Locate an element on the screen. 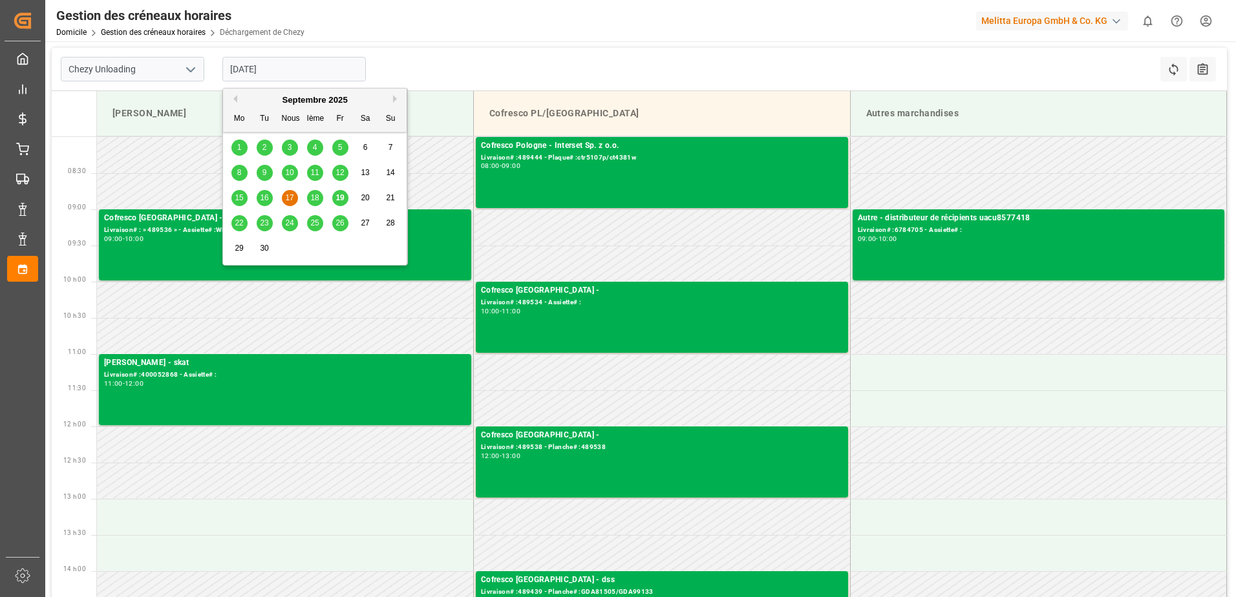  div: Choisissez le mardi 16 septembre 2025 is located at coordinates (264, 198).